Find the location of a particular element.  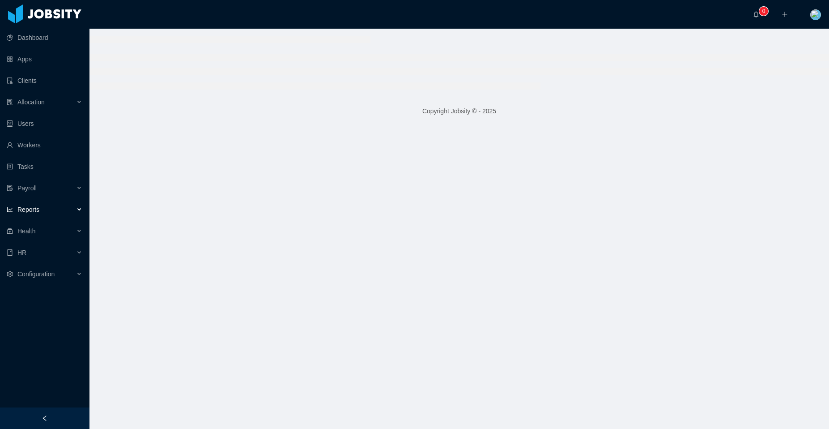

a: icon: profileTasks is located at coordinates (44, 166).